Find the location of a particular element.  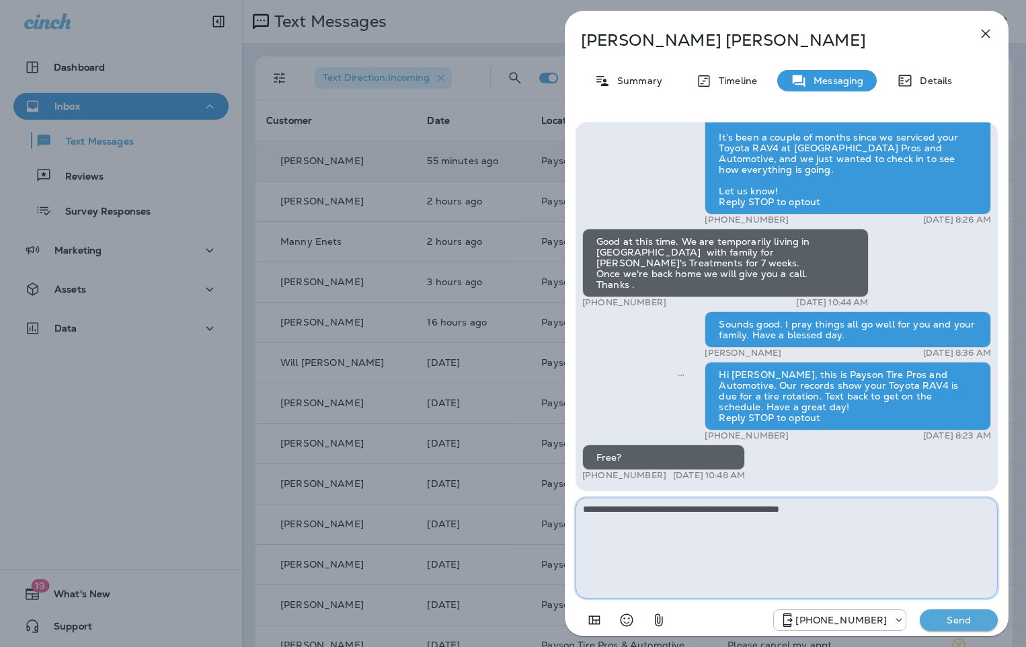

p: Details is located at coordinates (933, 81).